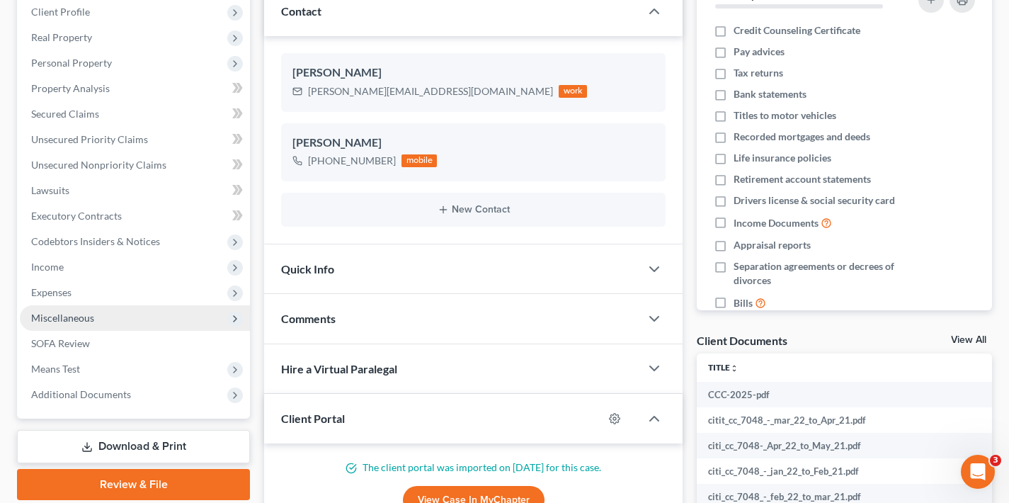 This screenshot has width=1009, height=503. What do you see at coordinates (797, 30) in the screenshot?
I see `span: Credit Counseling Certificate` at bounding box center [797, 30].